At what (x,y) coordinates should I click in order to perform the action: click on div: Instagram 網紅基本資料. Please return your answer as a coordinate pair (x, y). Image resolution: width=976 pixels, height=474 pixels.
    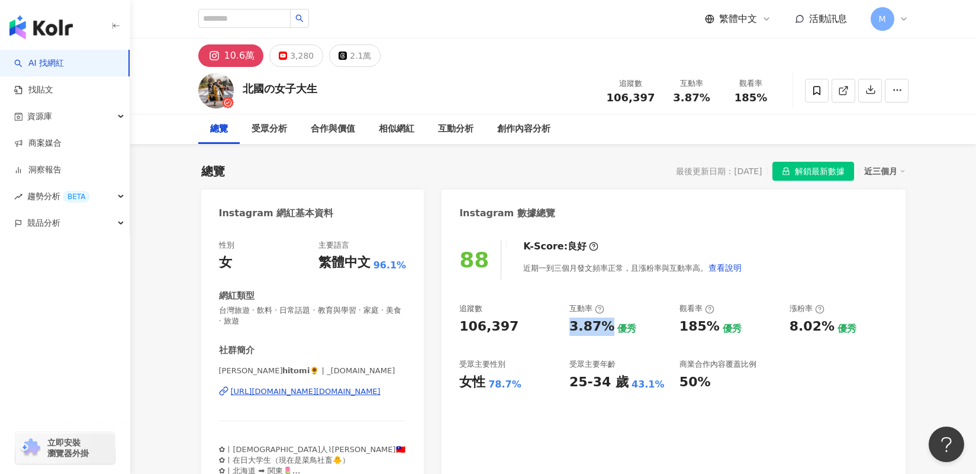
    Looking at the image, I should click on (277, 213).